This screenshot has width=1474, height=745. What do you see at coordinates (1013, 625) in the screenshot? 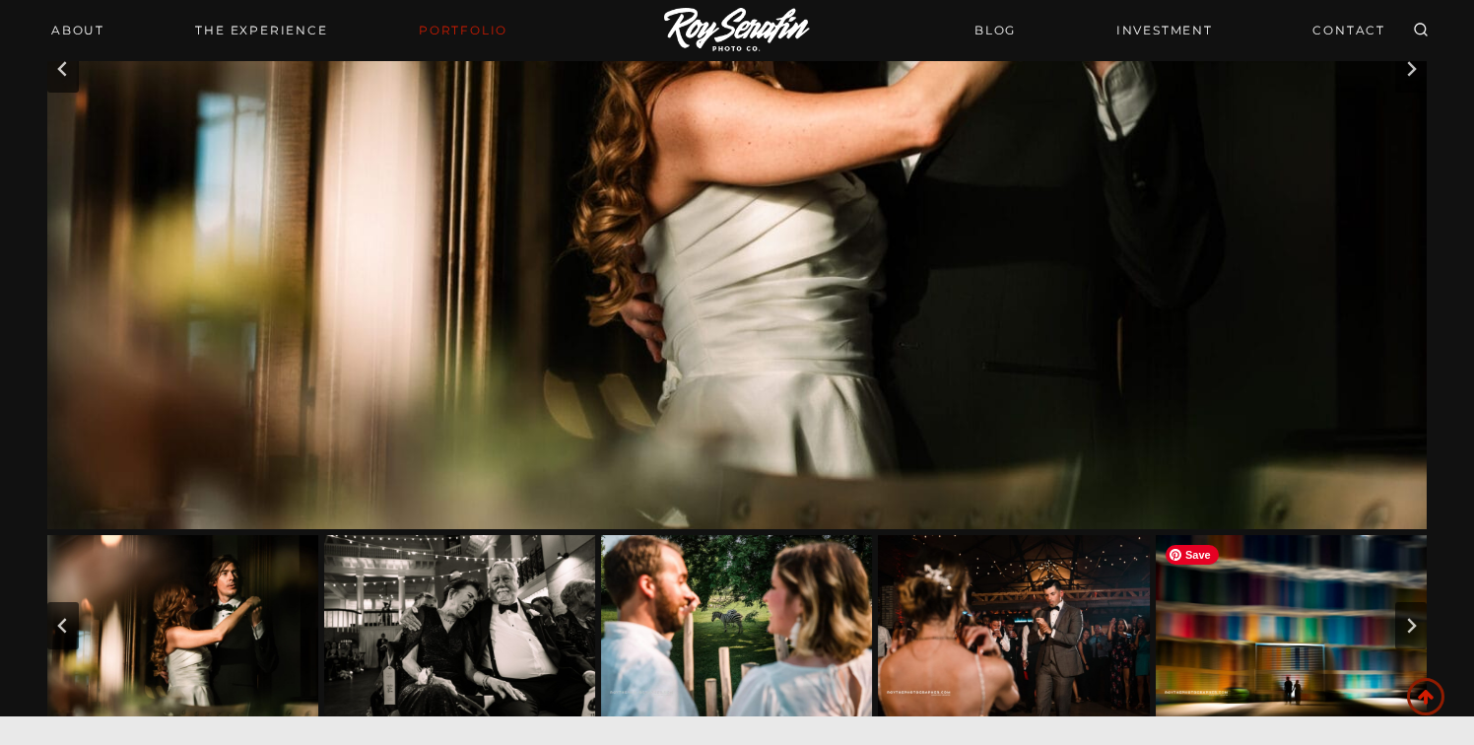
I see `li: Go to slide 4` at bounding box center [1013, 625].